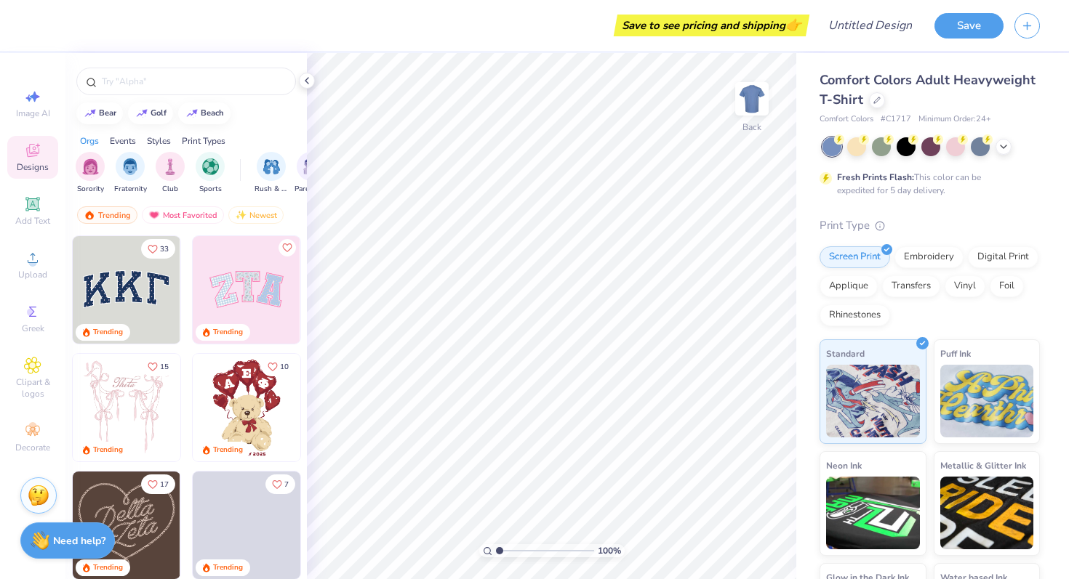 This screenshot has width=1069, height=579. I want to click on span: Standard, so click(845, 353).